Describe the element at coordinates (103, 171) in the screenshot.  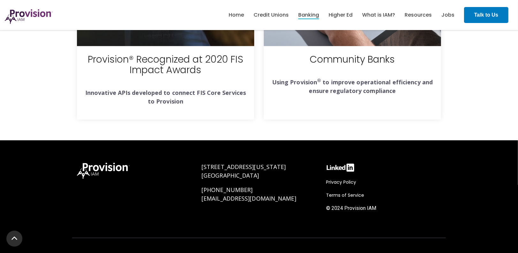
I see `img: ProvisionIAM-Logo-White@3x` at that location.